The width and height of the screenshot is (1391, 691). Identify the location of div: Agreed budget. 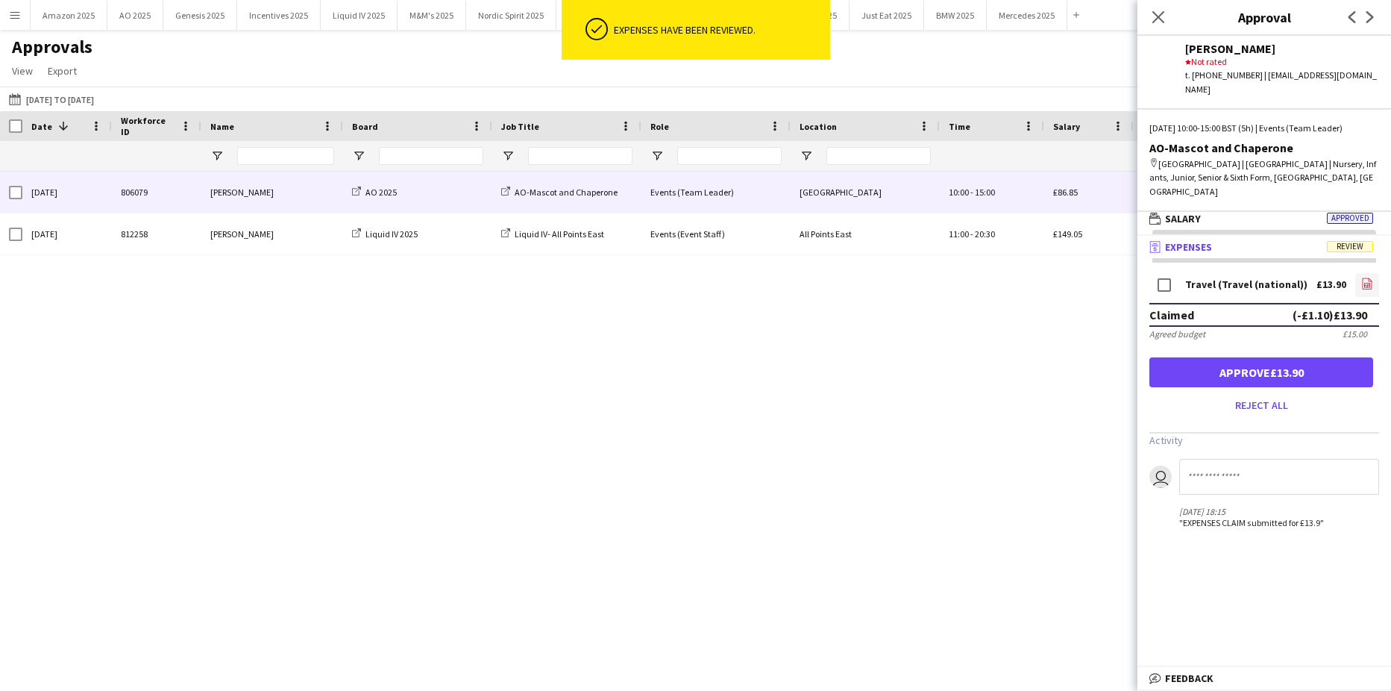
(1177, 333).